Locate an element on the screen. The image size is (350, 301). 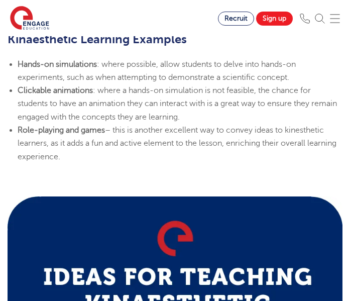
b: Hands-on simulations is located at coordinates (57, 64).